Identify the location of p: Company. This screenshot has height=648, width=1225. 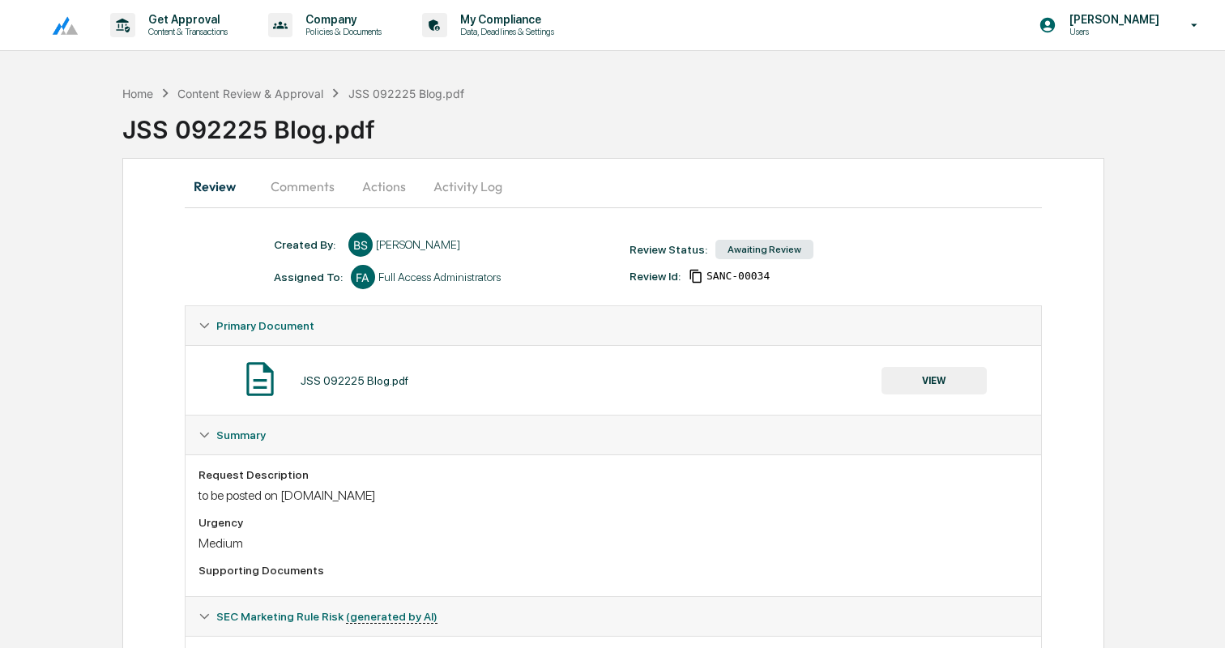
(341, 19).